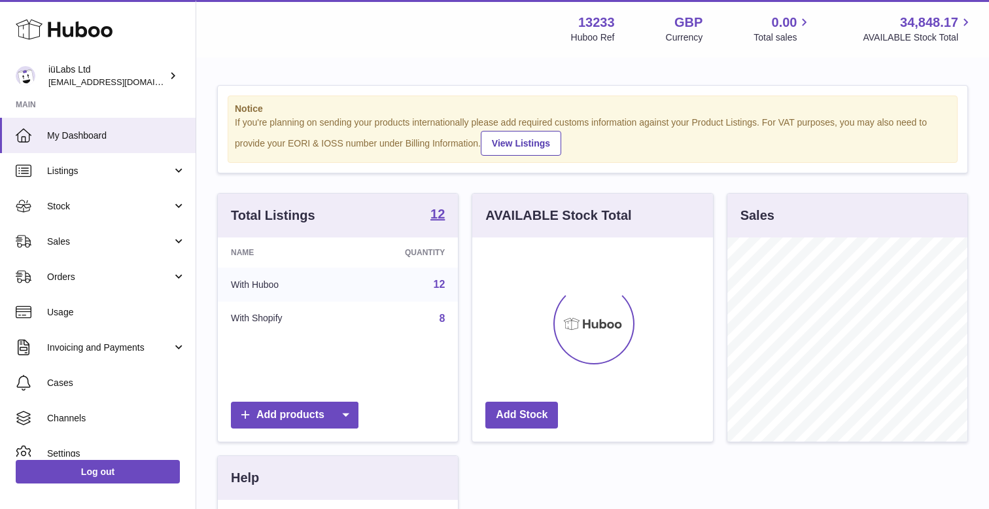  What do you see at coordinates (116, 383) in the screenshot?
I see `span: Cases` at bounding box center [116, 383].